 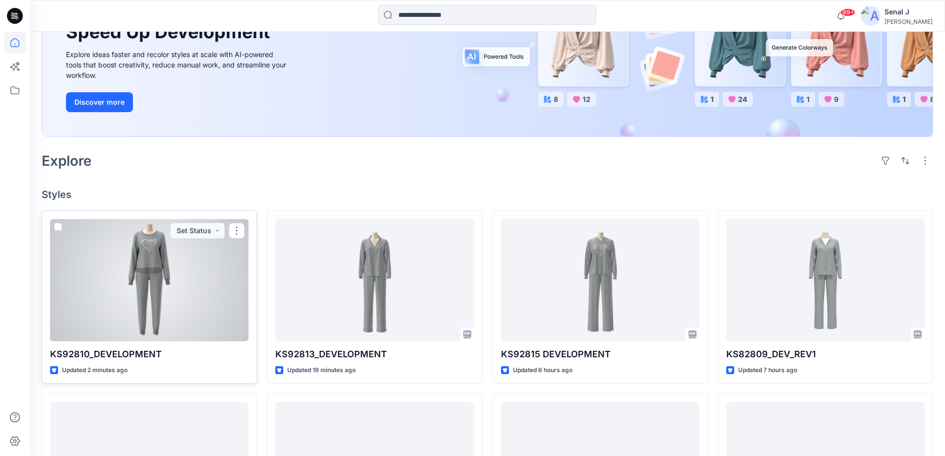 What do you see at coordinates (768, 370) in the screenshot?
I see `p: Updated 7 hours ago` at bounding box center [768, 370].